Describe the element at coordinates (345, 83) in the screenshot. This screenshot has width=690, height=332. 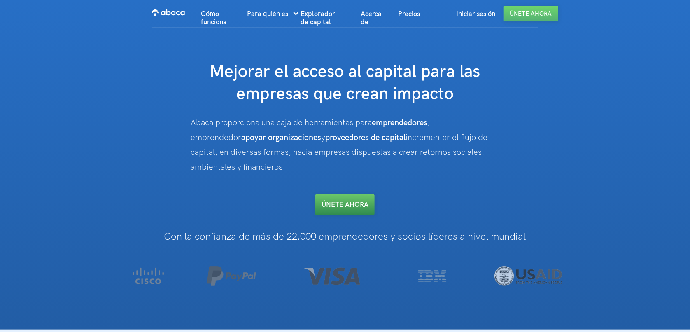
I see `h1: Mejorar el acceso al capital para las empresas que crean impacto` at that location.